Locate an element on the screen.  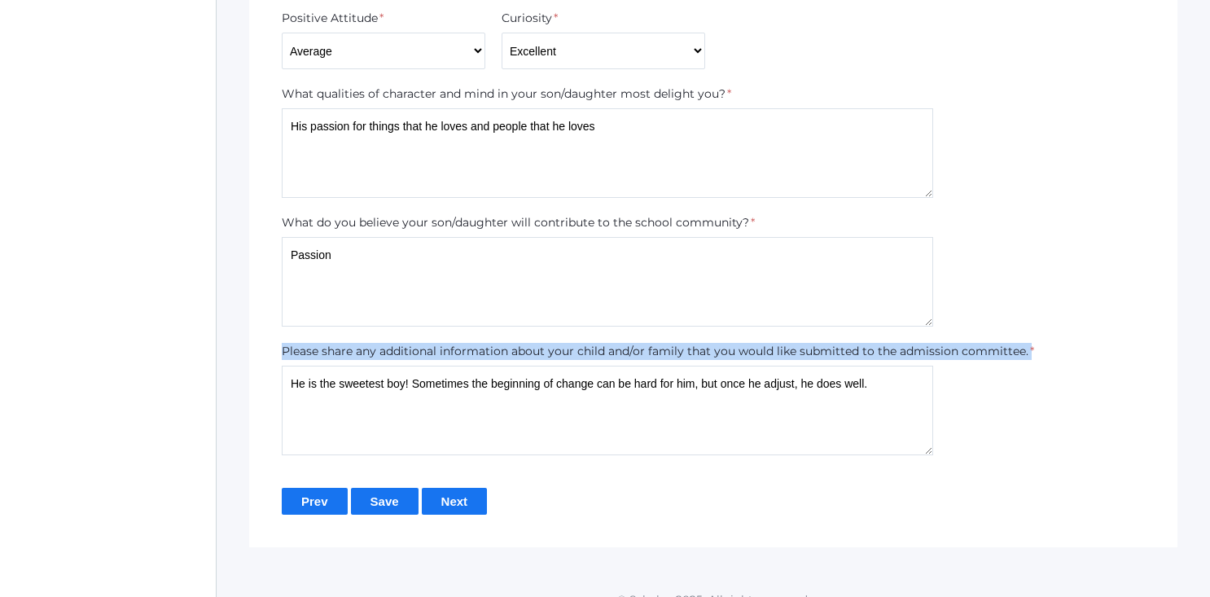
textarea: Passion is located at coordinates (607, 282).